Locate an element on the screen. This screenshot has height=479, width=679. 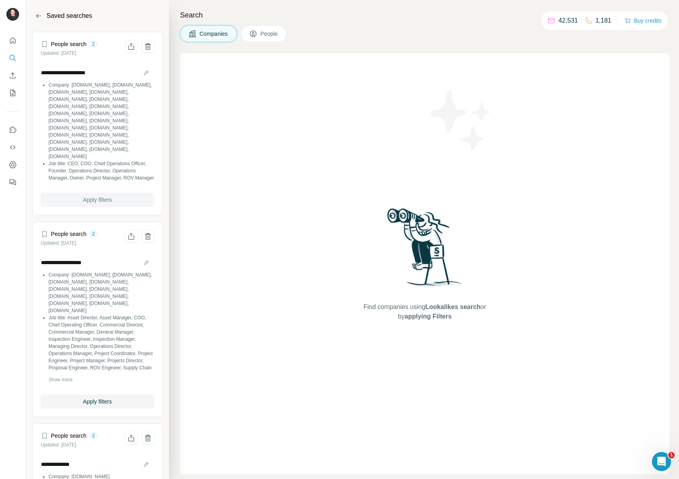
span: 1 is located at coordinates (671, 456).